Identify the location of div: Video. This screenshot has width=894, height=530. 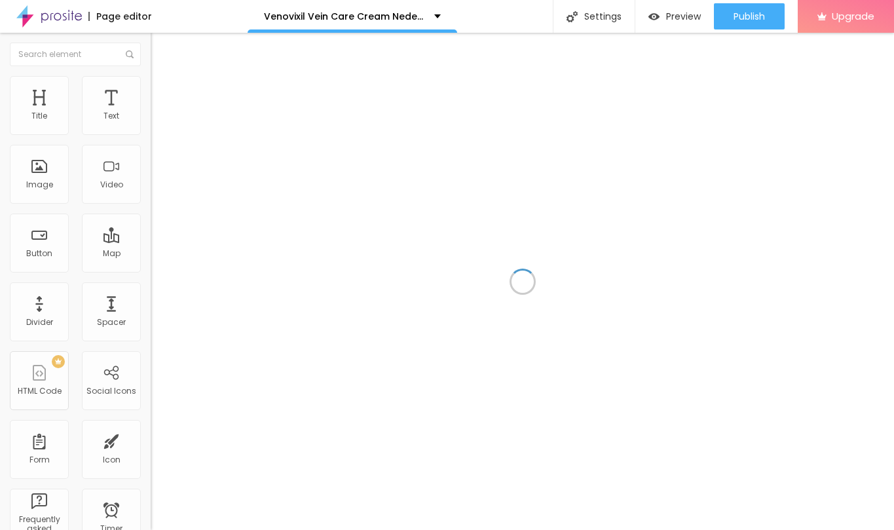
(111, 185).